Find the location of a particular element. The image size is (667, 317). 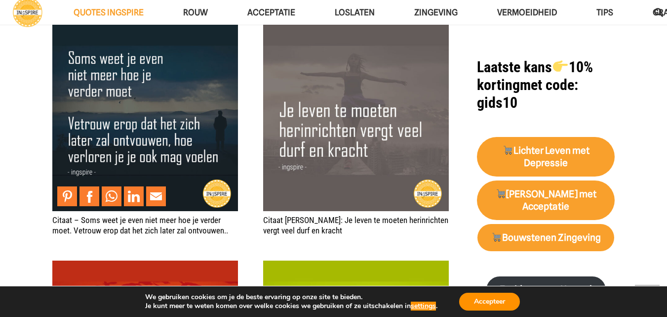

strong: Laatste kans 10% korting is located at coordinates (535, 76).